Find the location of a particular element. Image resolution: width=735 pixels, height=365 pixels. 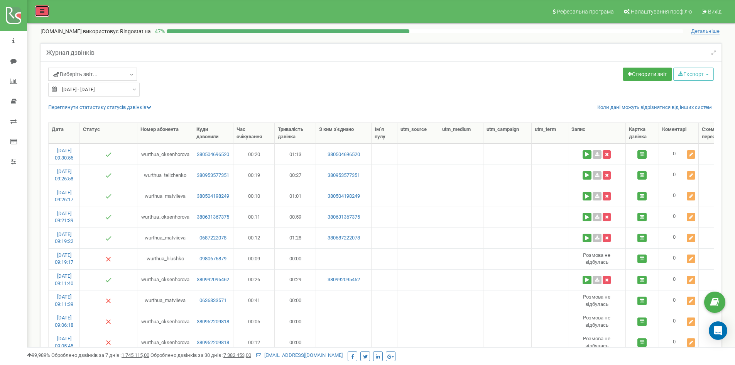

a: 380687222078 is located at coordinates (343, 238).